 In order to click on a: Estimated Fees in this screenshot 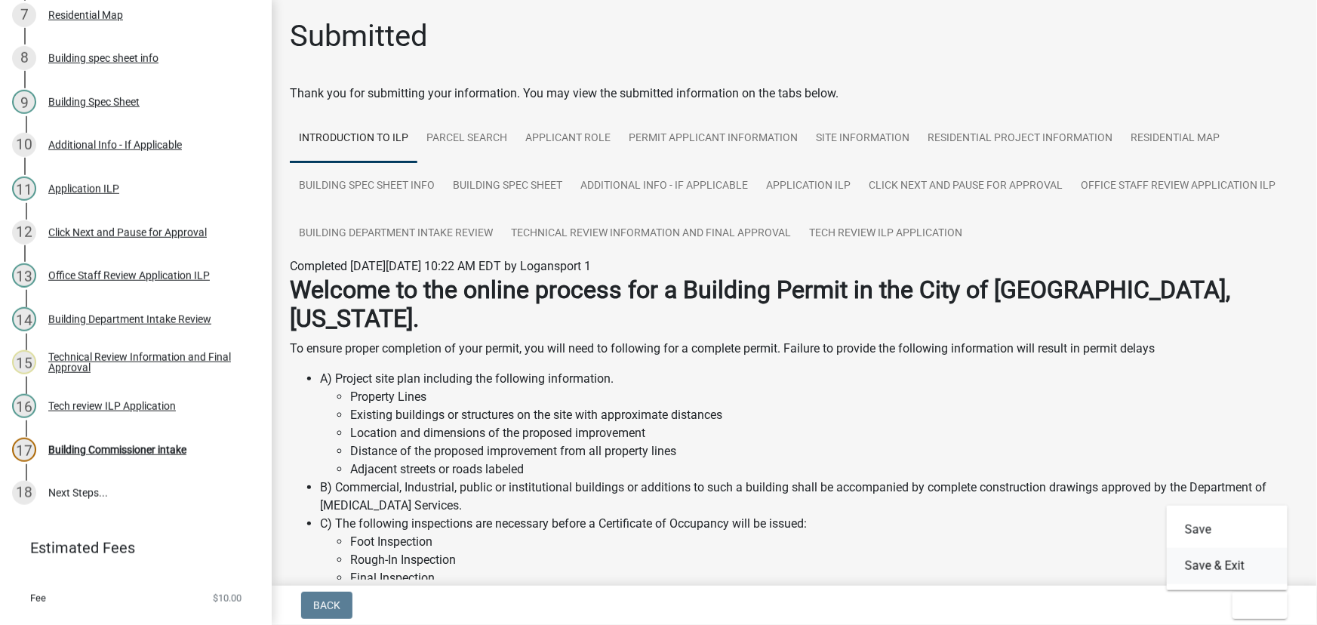, I will do `click(130, 548)`.